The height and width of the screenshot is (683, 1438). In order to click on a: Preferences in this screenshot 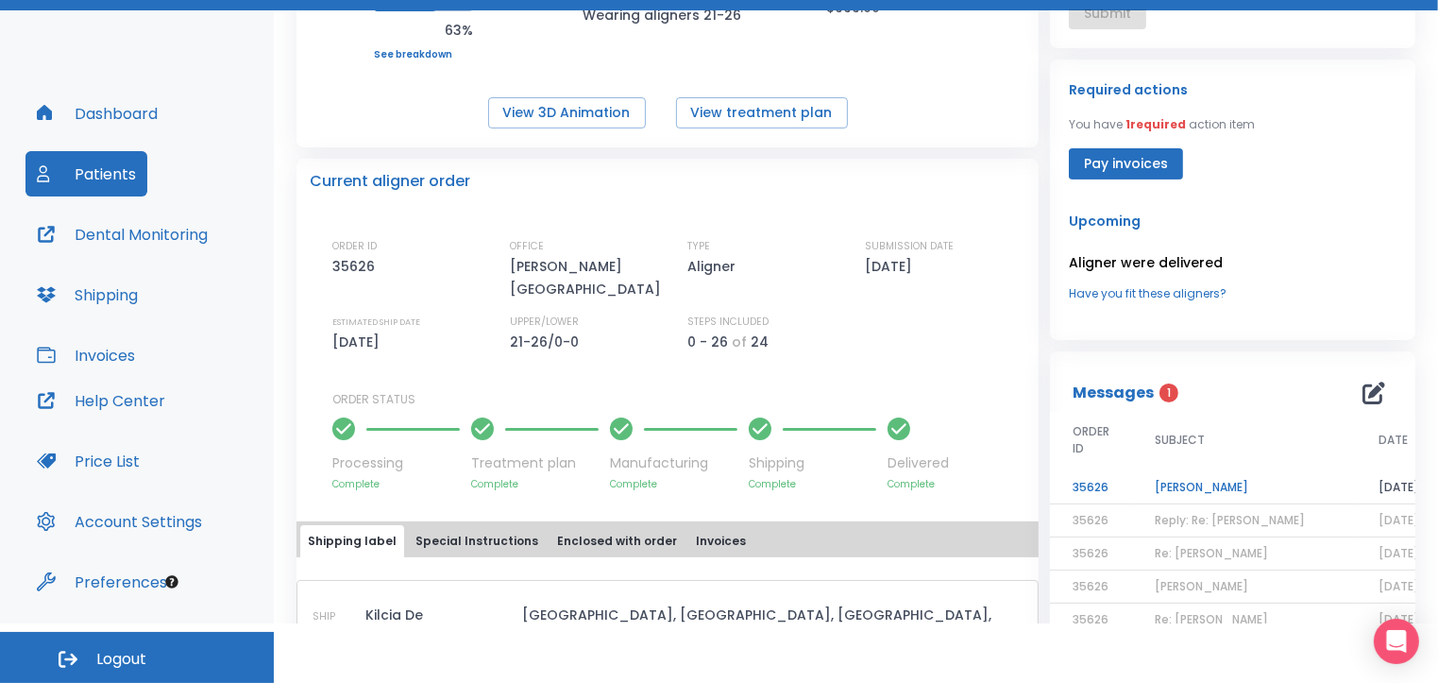, I will do `click(102, 582)`.